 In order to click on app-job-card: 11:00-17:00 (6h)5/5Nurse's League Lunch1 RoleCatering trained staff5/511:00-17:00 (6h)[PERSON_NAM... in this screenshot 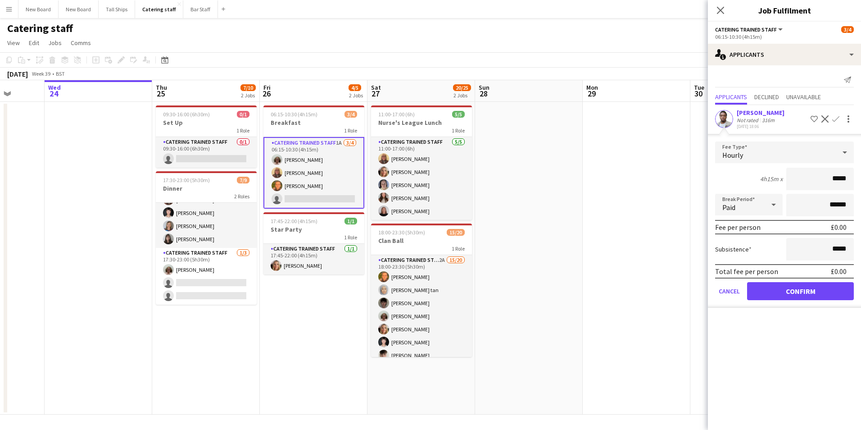, I will do `click(422, 163)`.